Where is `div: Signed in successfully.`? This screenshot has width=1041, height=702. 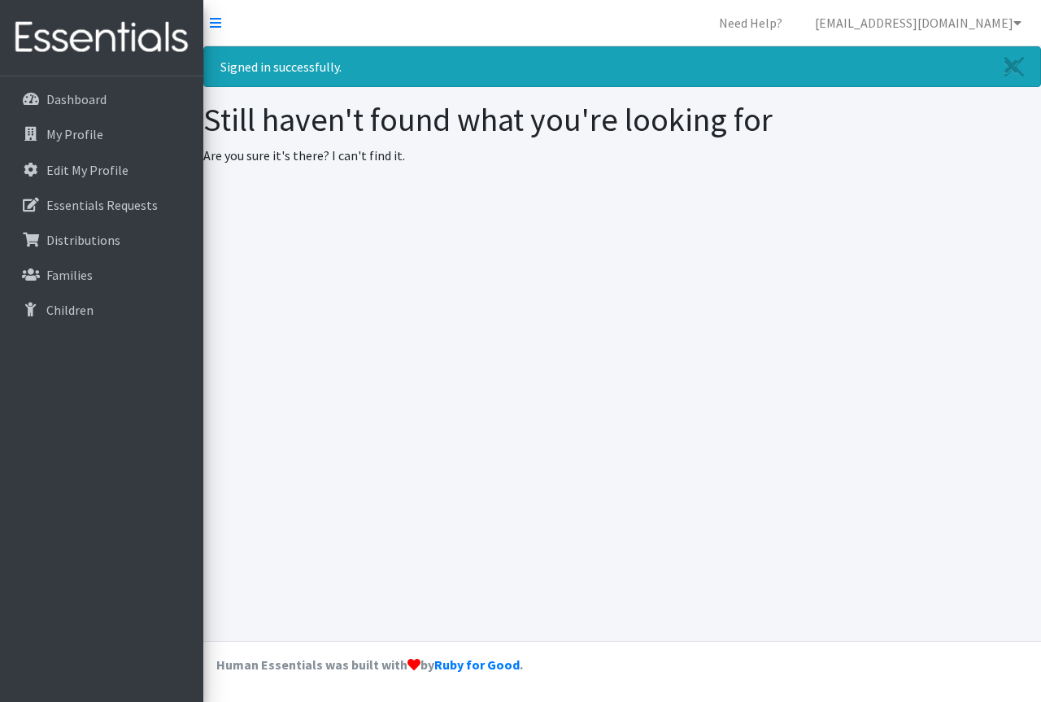
div: Signed in successfully. is located at coordinates (622, 67).